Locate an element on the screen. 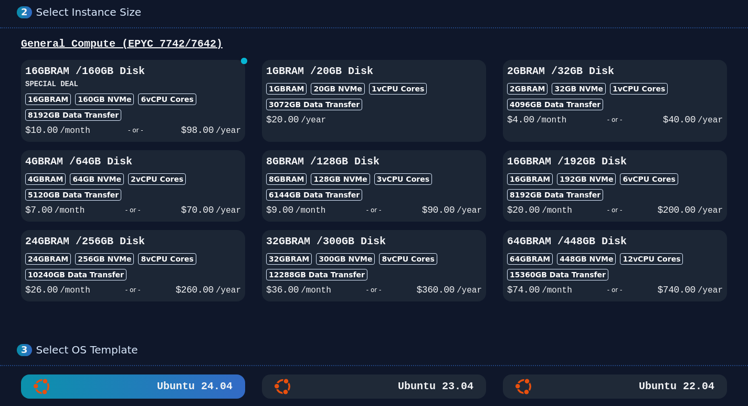  h3: 16GB RAM / 160 GB Disk is located at coordinates (133, 71).